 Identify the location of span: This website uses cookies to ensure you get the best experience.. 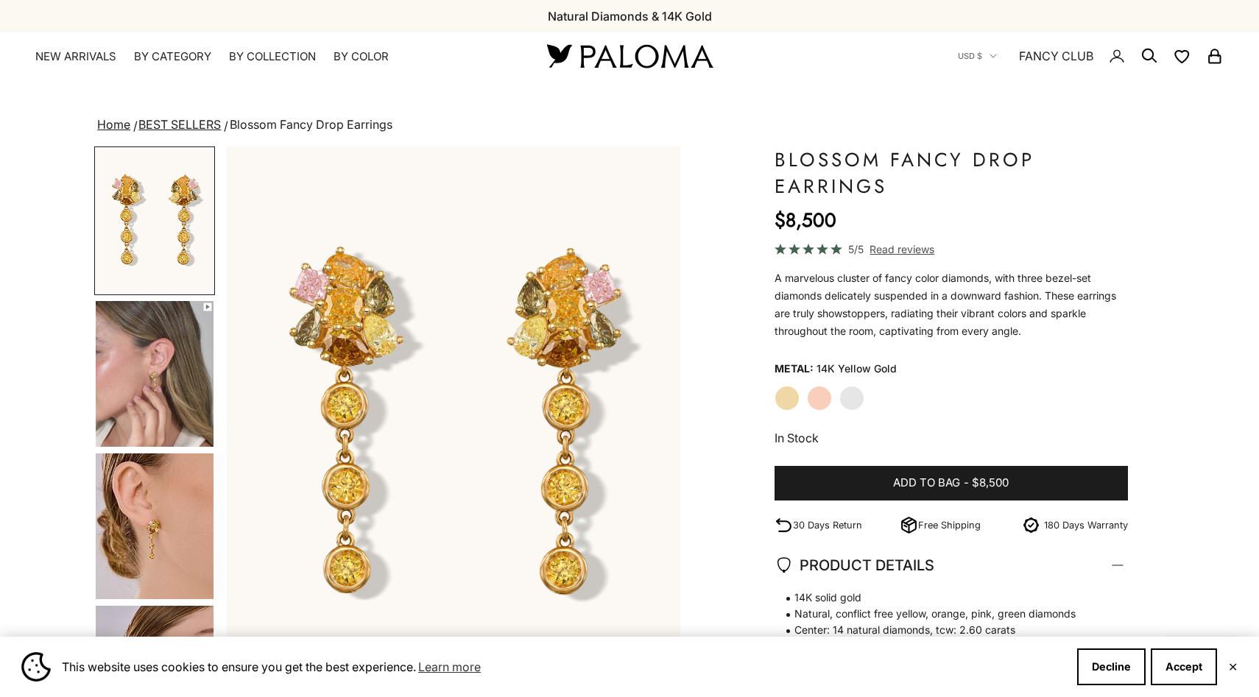
(563, 667).